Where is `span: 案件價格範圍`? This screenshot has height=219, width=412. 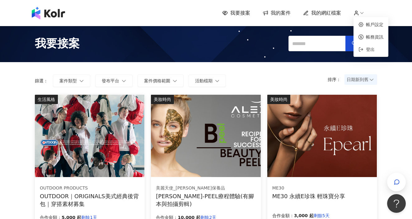 span: 案件價格範圍 is located at coordinates (157, 81).